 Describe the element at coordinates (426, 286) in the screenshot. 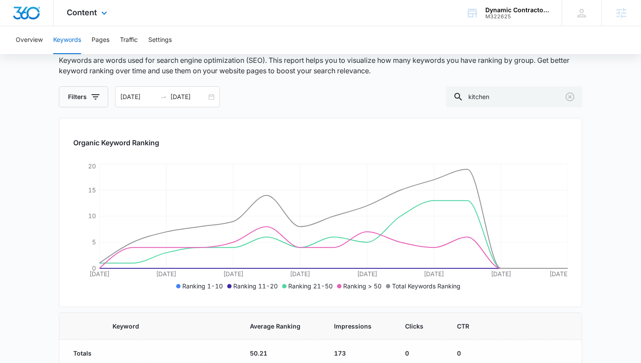

I see `span: Total Keywords Ranking` at that location.